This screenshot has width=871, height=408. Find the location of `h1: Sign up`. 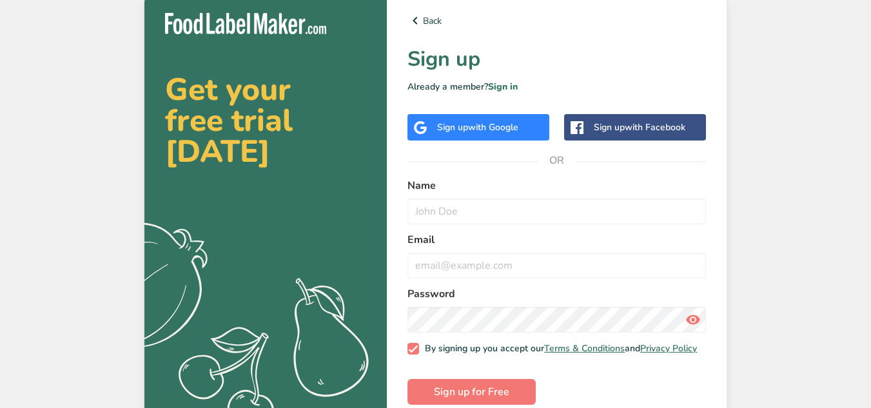

h1: Sign up is located at coordinates (556, 59).